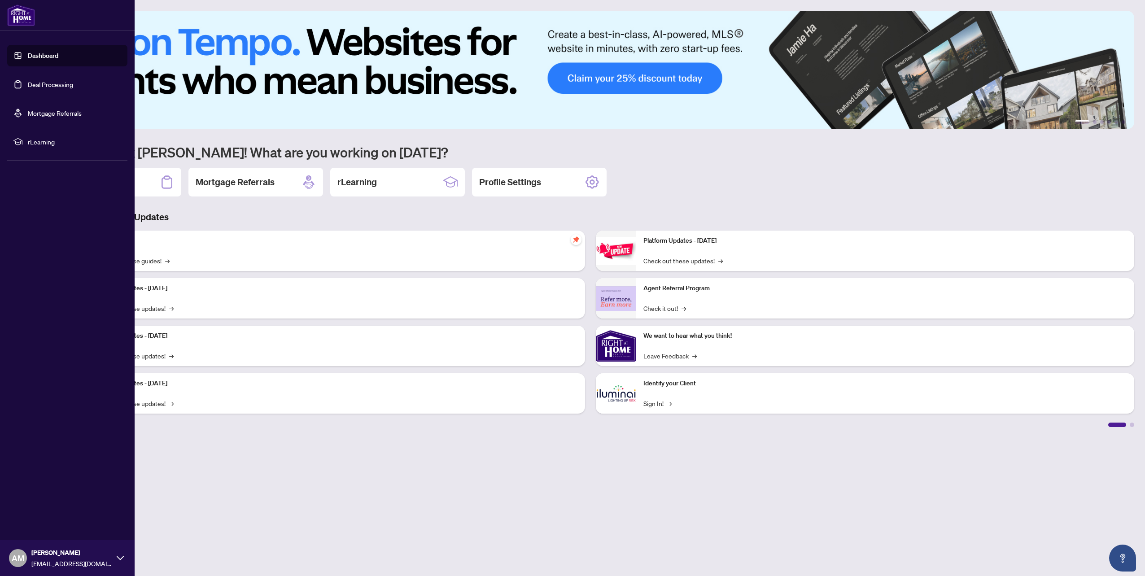  What do you see at coordinates (1109, 122) in the screenshot?
I see `button: 4` at bounding box center [1109, 122].